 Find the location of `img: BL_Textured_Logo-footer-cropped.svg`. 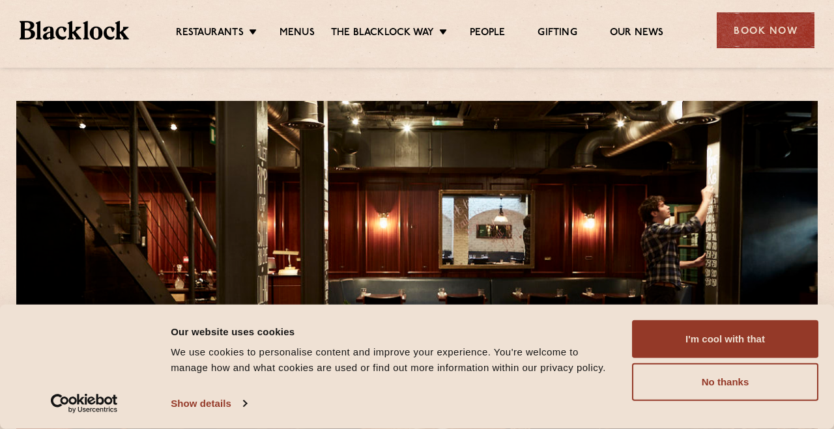

img: BL_Textured_Logo-footer-cropped.svg is located at coordinates (74, 30).